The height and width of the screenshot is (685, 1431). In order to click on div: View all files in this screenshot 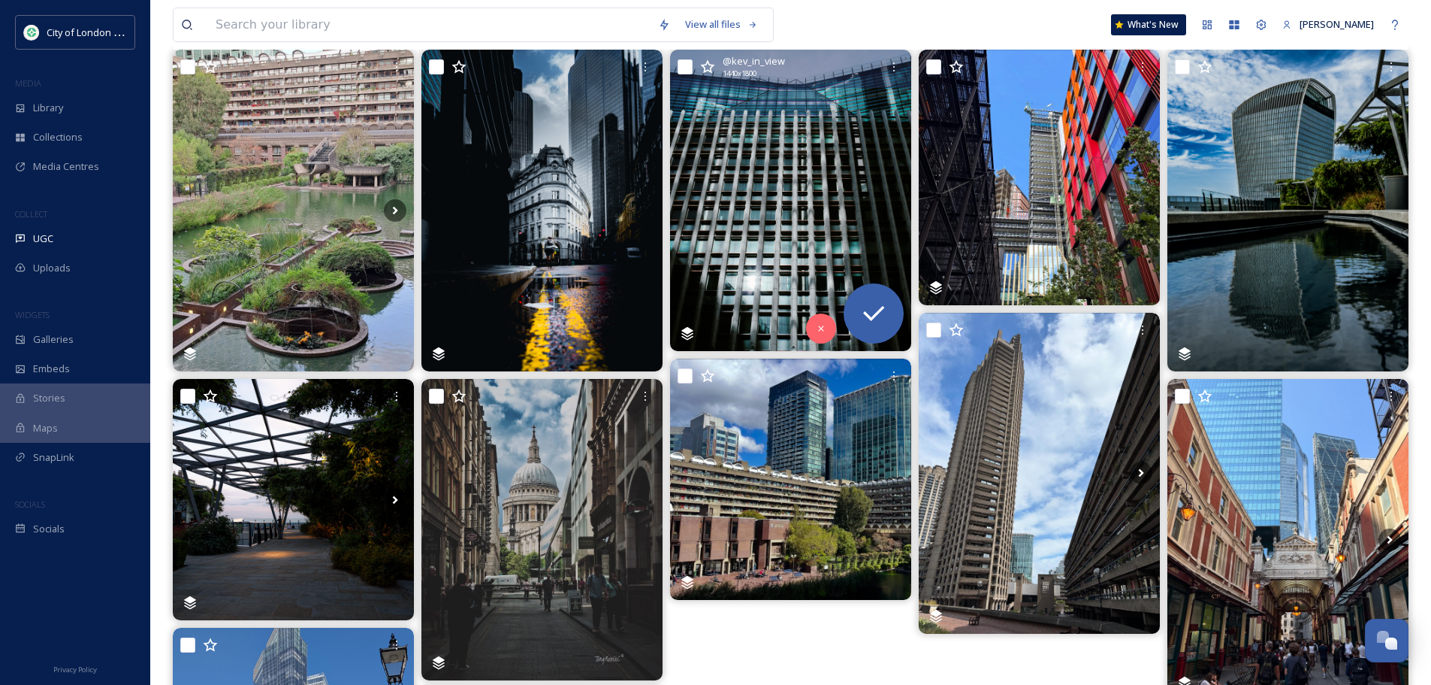, I will do `click(721, 24)`.